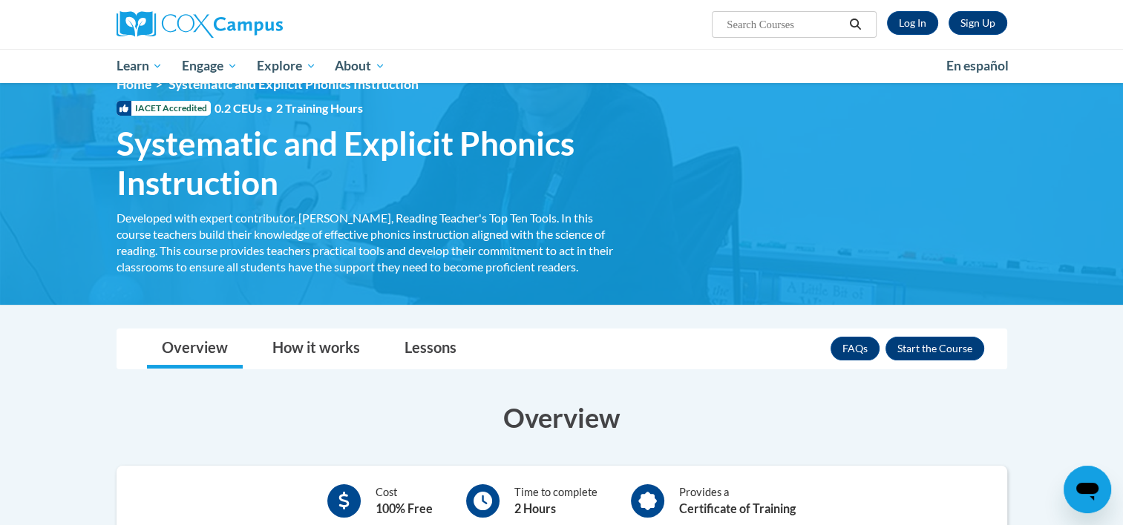 The width and height of the screenshot is (1123, 525). I want to click on a: Cox Campus, so click(258, 24).